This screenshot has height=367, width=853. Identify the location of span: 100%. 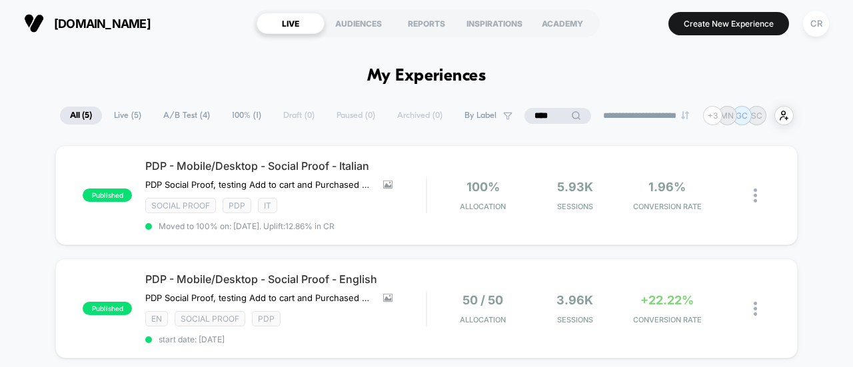
(483, 187).